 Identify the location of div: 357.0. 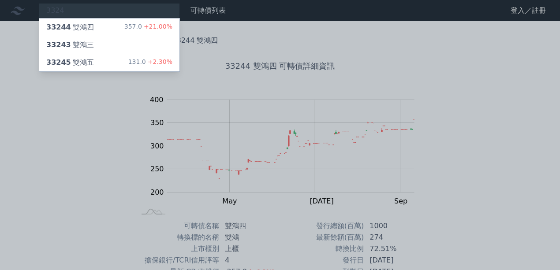
(148, 27).